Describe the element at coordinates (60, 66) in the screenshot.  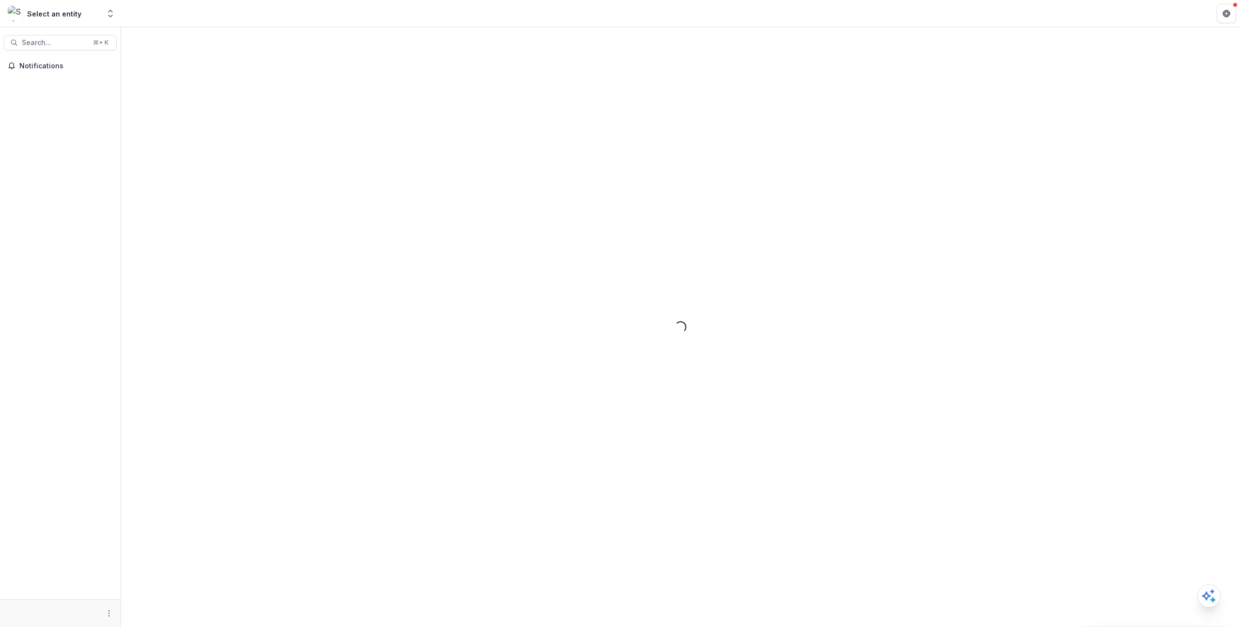
I see `button: Notifications` at that location.